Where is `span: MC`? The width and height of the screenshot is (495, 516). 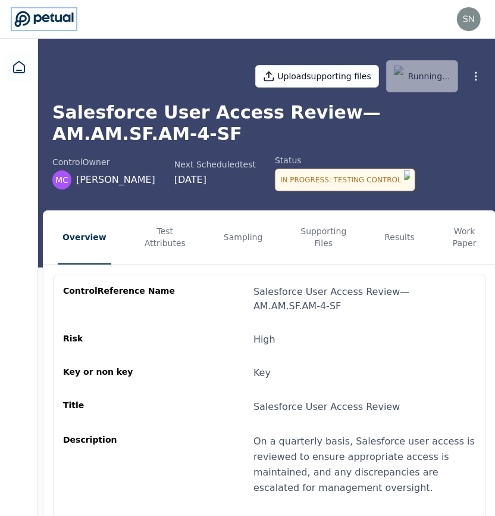 span: MC is located at coordinates (62, 180).